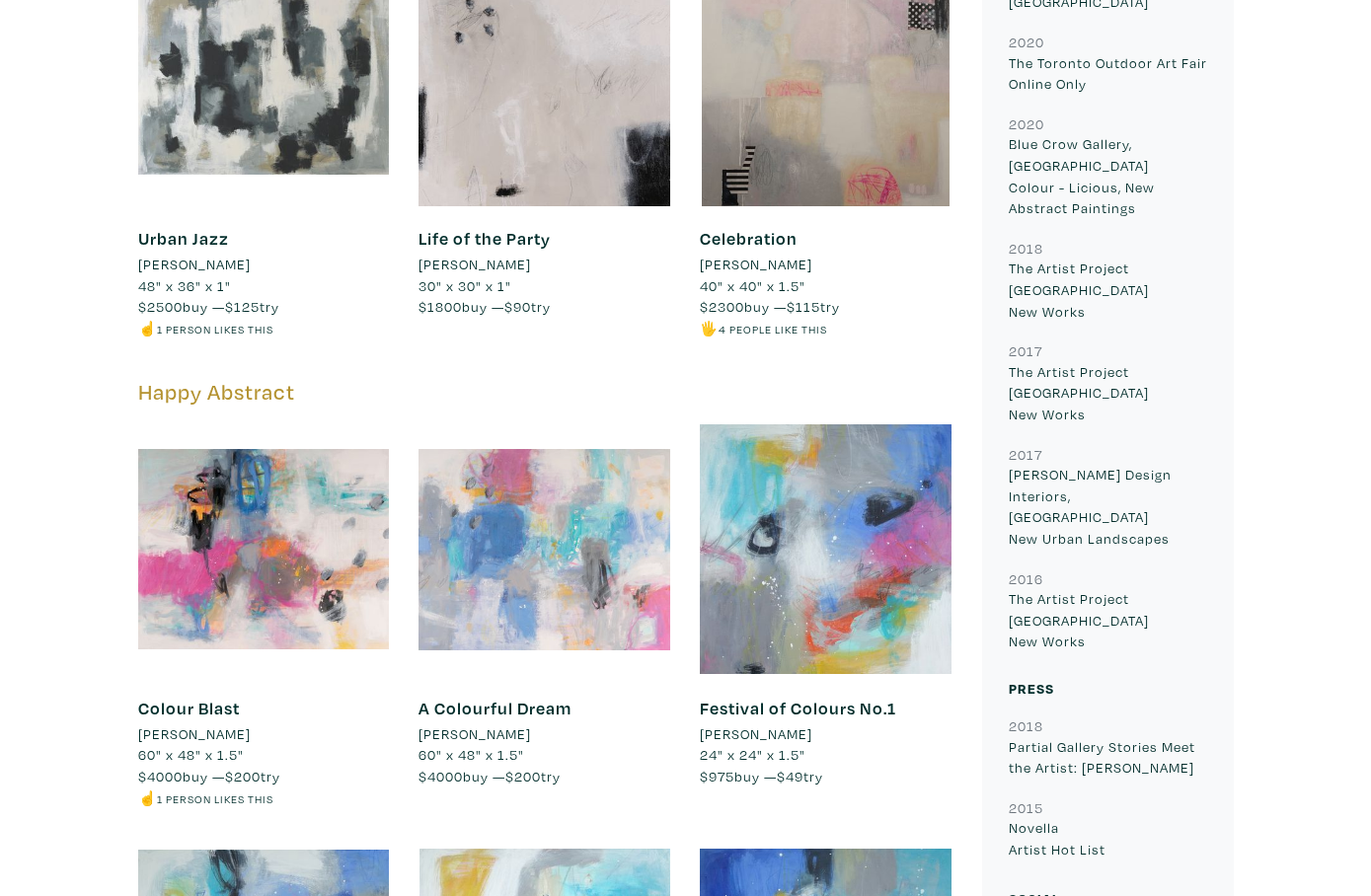 Image resolution: width=1371 pixels, height=896 pixels. I want to click on span: $2500, so click(160, 306).